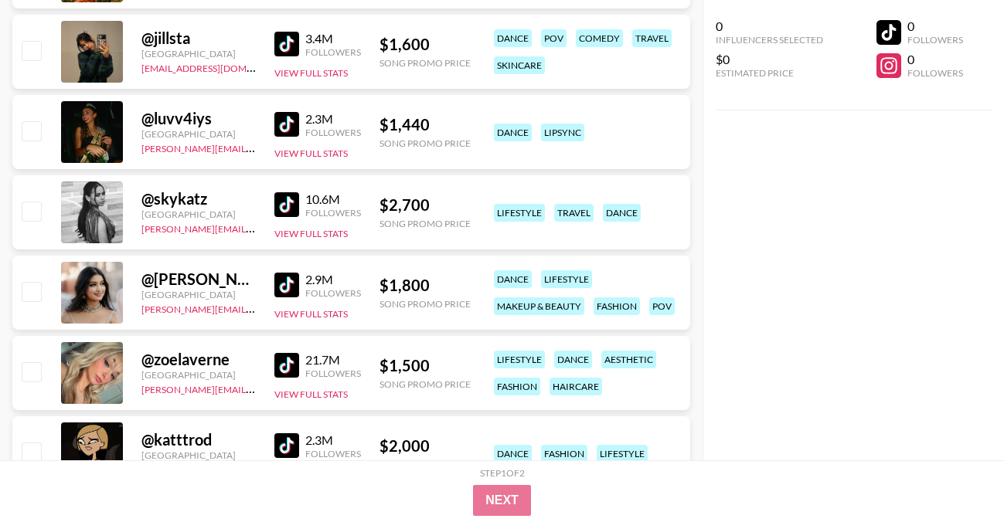 The width and height of the screenshot is (1004, 522). What do you see at coordinates (199, 440) in the screenshot?
I see `div: @ katttrod` at bounding box center [199, 440].